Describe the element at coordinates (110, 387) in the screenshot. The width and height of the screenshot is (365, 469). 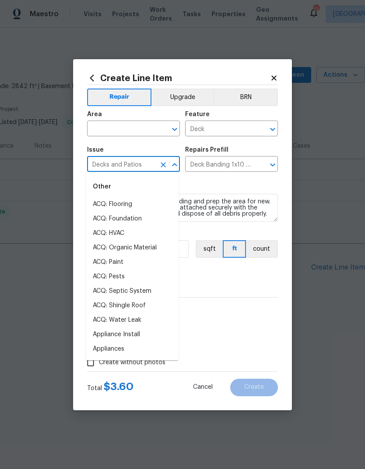
I see `div: Total` at that location.